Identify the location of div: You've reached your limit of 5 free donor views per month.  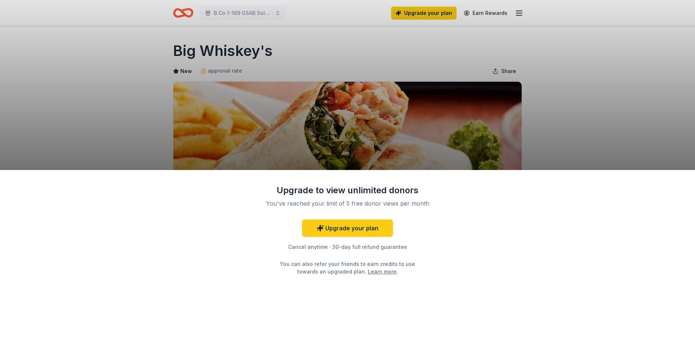
(348, 204).